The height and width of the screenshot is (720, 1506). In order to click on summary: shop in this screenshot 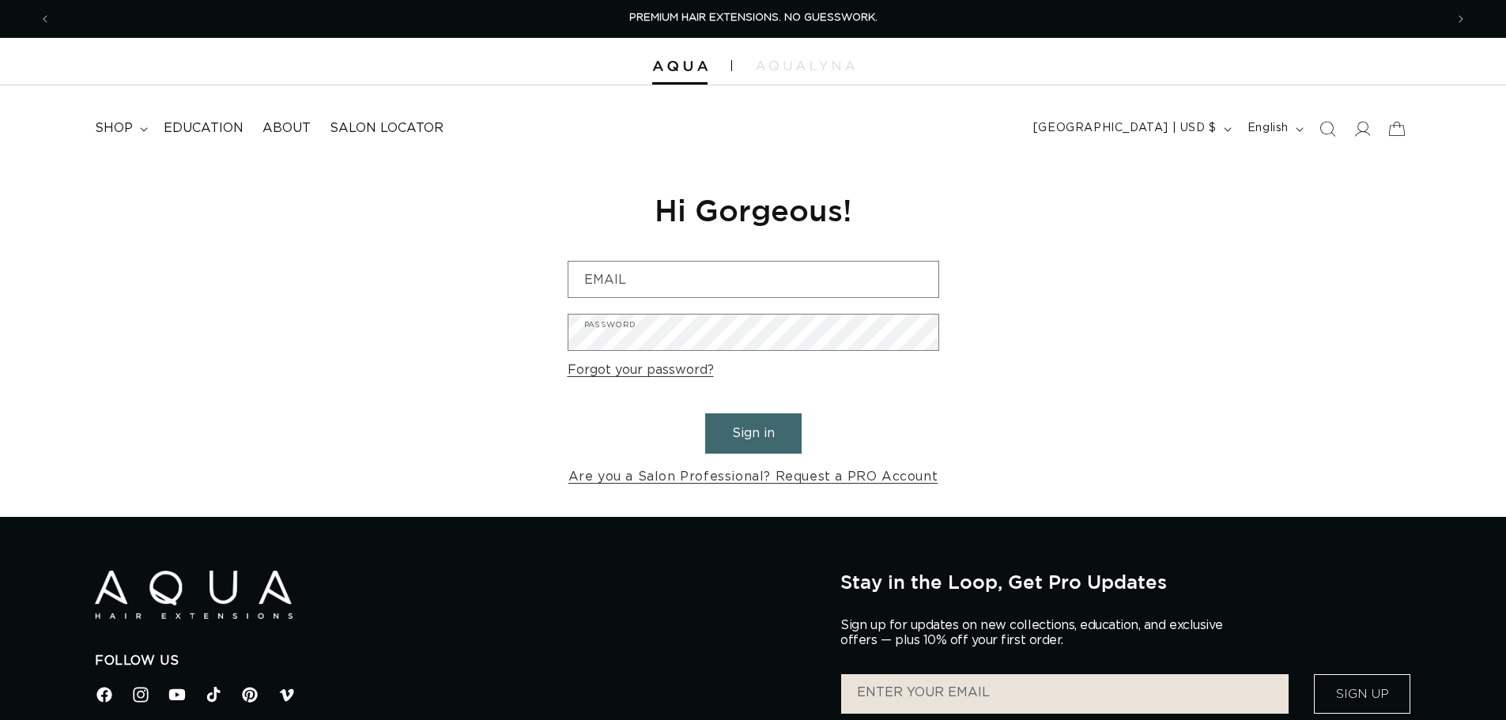, I will do `click(119, 128)`.